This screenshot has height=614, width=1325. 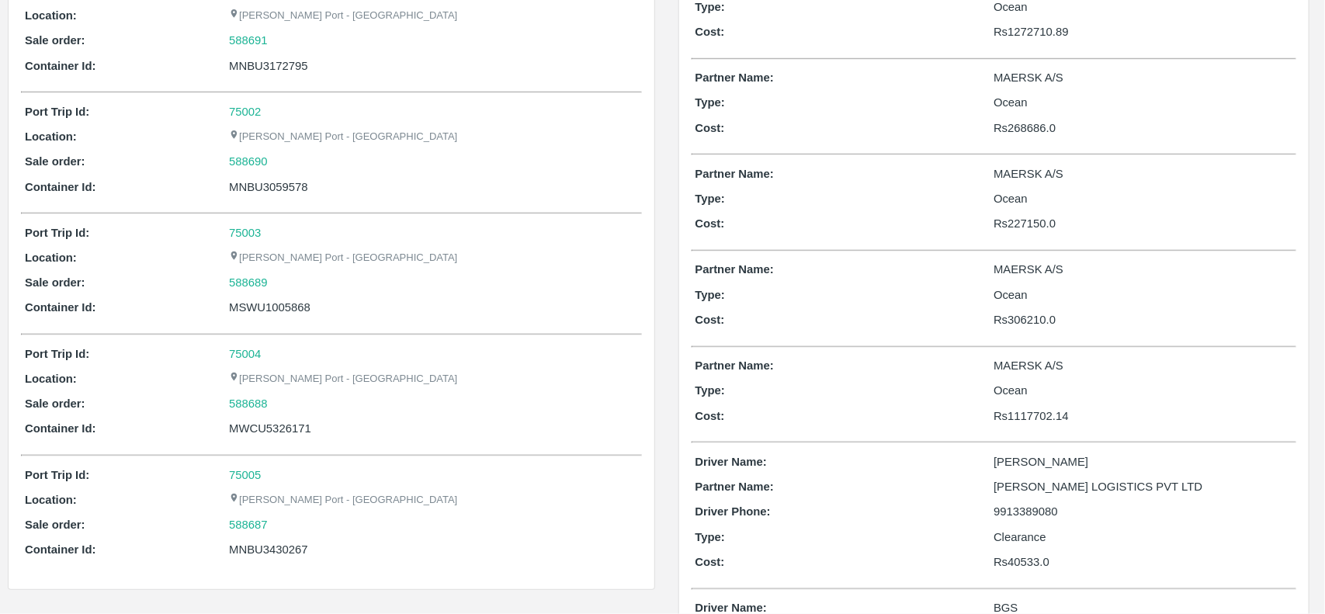 What do you see at coordinates (1143, 32) in the screenshot?
I see `p: Rs 1272710.89` at bounding box center [1143, 32].